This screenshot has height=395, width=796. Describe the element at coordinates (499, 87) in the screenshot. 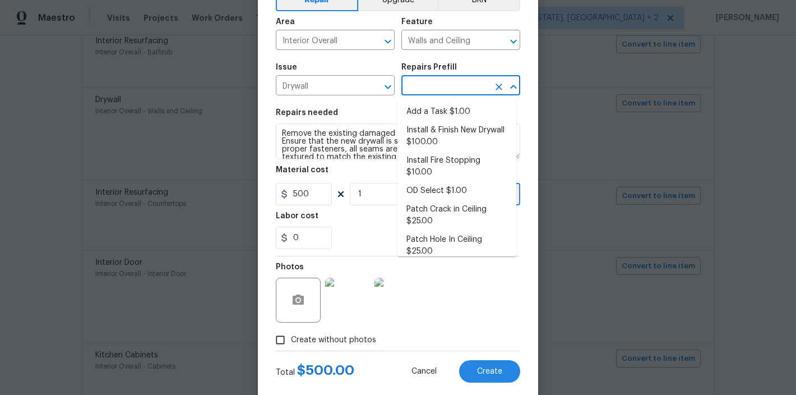

I see `button: Clear` at that location.